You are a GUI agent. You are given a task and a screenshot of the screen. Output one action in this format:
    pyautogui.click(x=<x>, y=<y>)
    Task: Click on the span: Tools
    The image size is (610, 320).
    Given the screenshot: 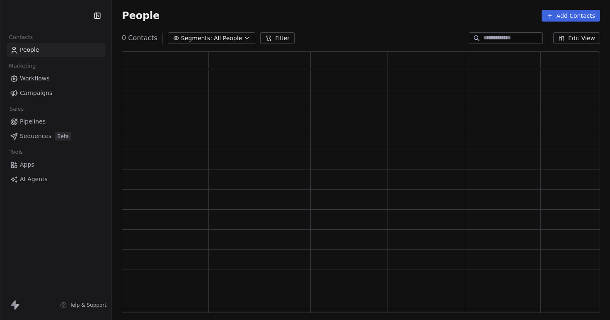 What is the action you would take?
    pyautogui.click(x=16, y=152)
    